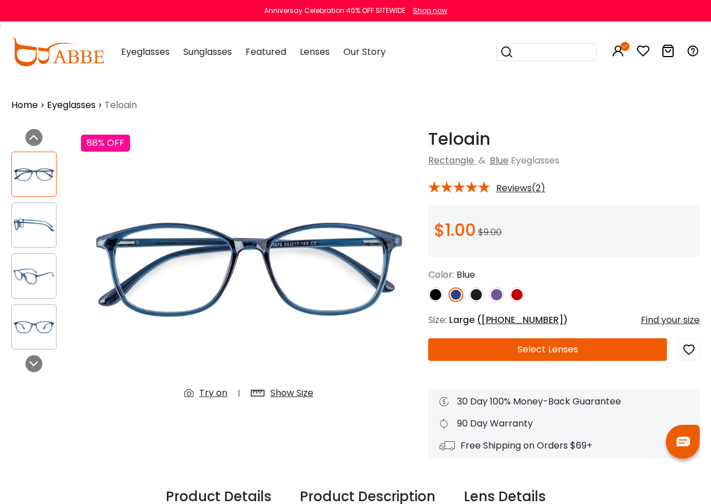  Describe the element at coordinates (335, 11) in the screenshot. I see `div: Anniversay Celebration 40% OFF SITEWIDE` at that location.